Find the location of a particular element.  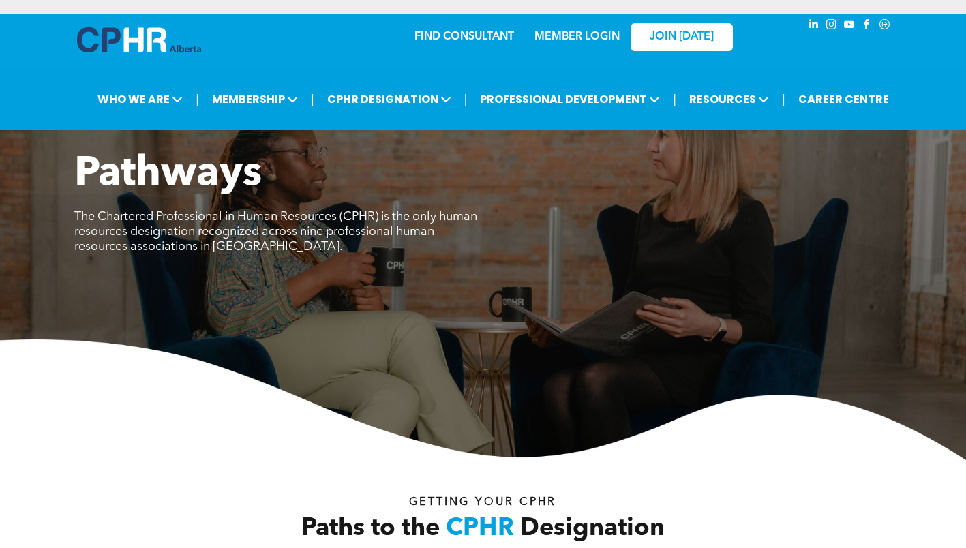

a: youtube is located at coordinates (850, 26).